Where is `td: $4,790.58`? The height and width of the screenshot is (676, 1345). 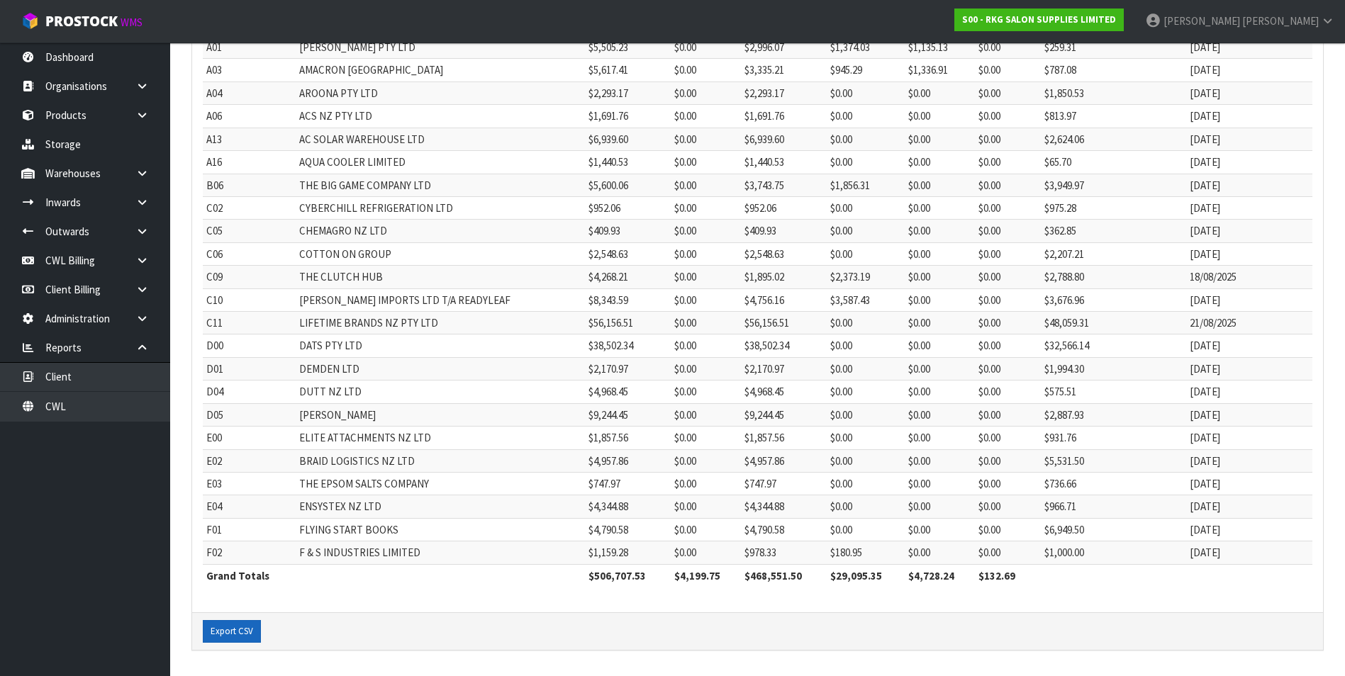 td: $4,790.58 is located at coordinates (627, 530).